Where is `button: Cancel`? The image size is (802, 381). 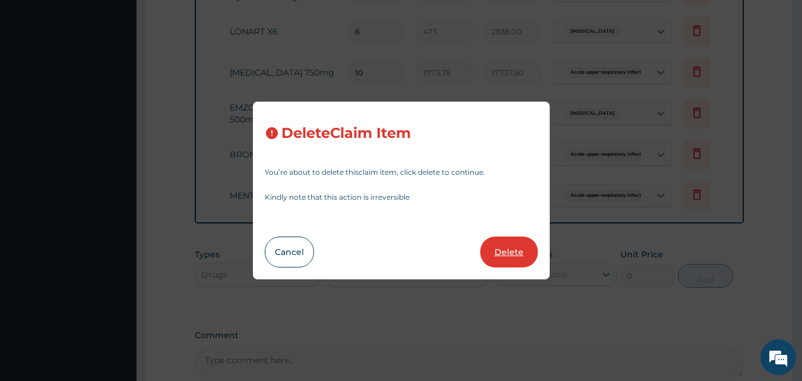
button: Cancel is located at coordinates (289, 252).